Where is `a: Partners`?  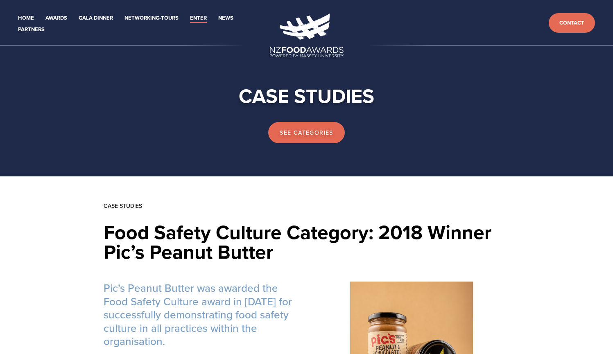 a: Partners is located at coordinates (31, 29).